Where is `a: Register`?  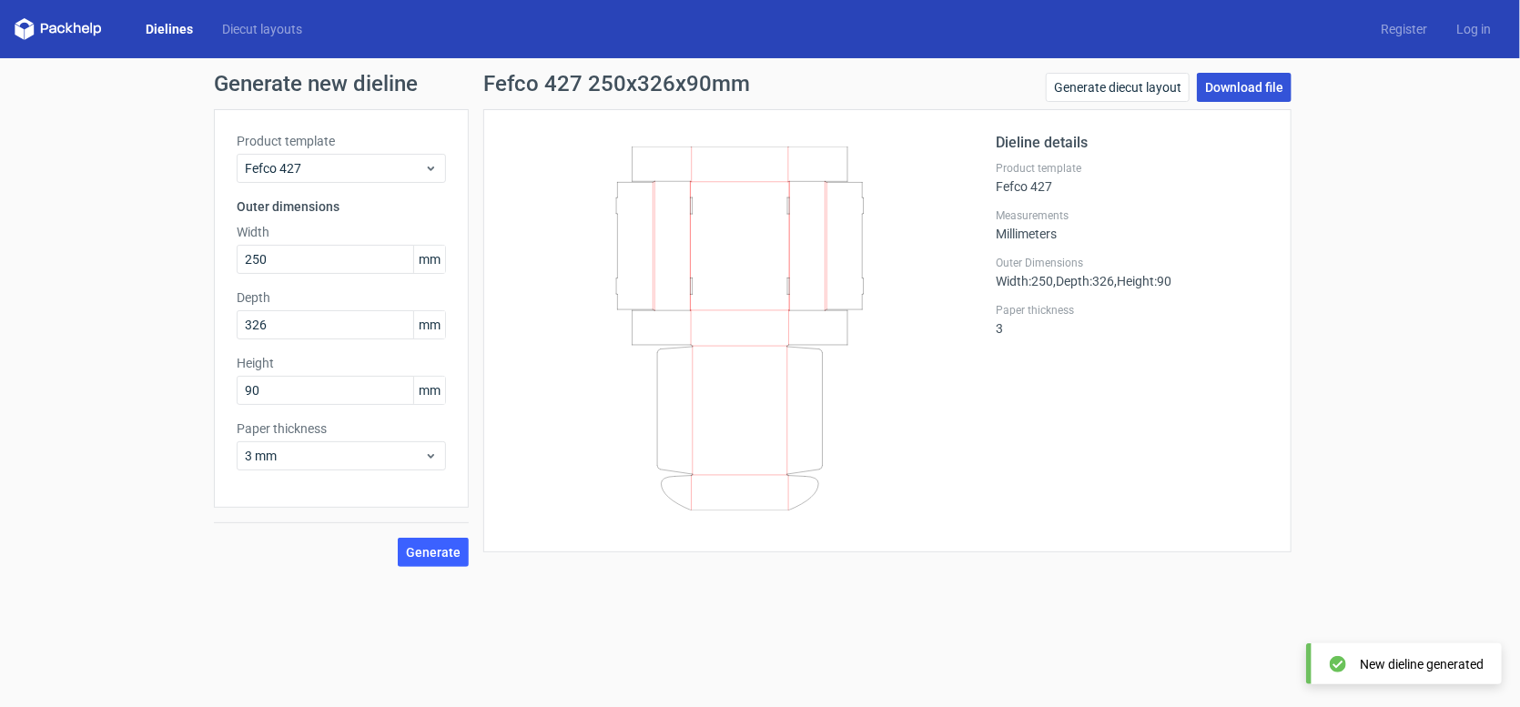
a: Register is located at coordinates (1404, 29).